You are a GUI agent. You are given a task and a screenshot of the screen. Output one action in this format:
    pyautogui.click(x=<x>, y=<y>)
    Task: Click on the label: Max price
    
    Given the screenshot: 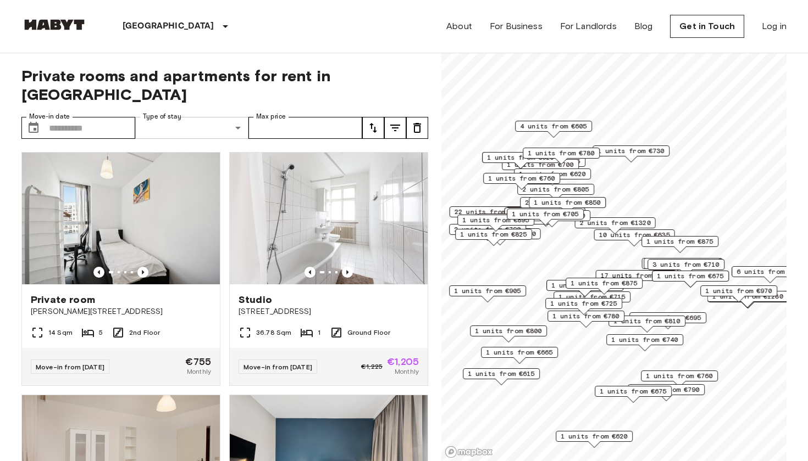 What is the action you would take?
    pyautogui.click(x=271, y=116)
    